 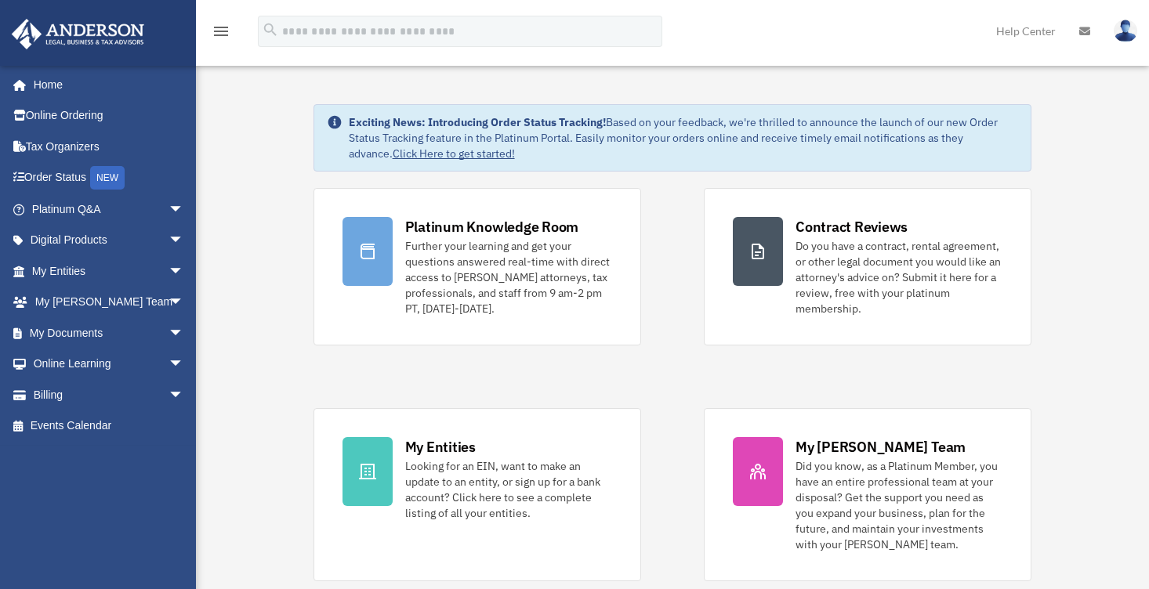 I want to click on a: menu, so click(x=221, y=34).